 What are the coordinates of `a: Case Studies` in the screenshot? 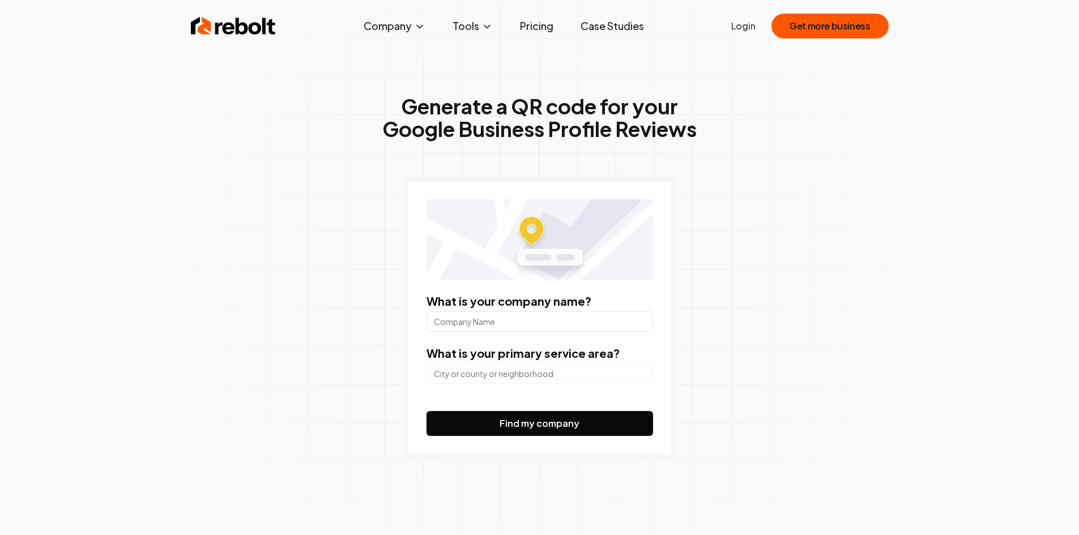 It's located at (612, 26).